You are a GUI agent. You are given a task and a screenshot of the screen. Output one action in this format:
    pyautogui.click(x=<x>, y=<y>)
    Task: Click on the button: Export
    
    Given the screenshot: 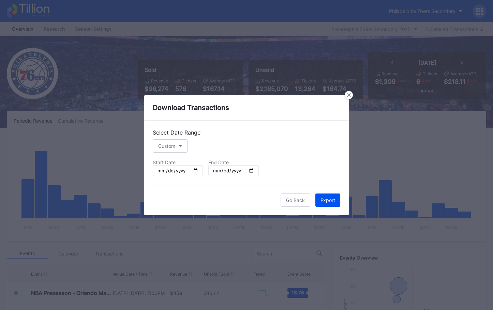 What is the action you would take?
    pyautogui.click(x=328, y=200)
    